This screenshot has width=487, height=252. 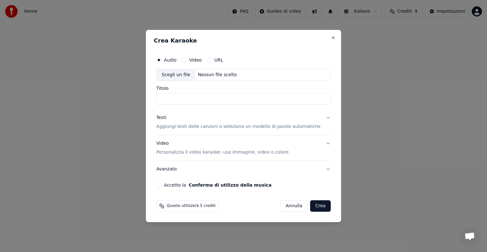 I want to click on p: Personalizza il video karaoke: usa immagine, video o colore, so click(x=222, y=152).